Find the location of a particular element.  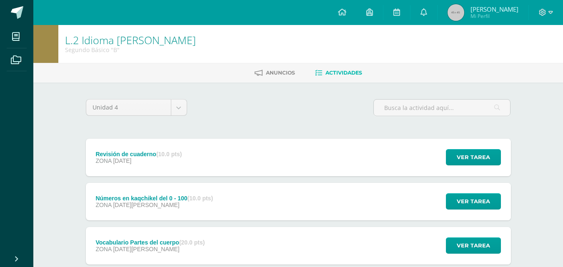

strong: (20.0 pts) is located at coordinates (192, 243).